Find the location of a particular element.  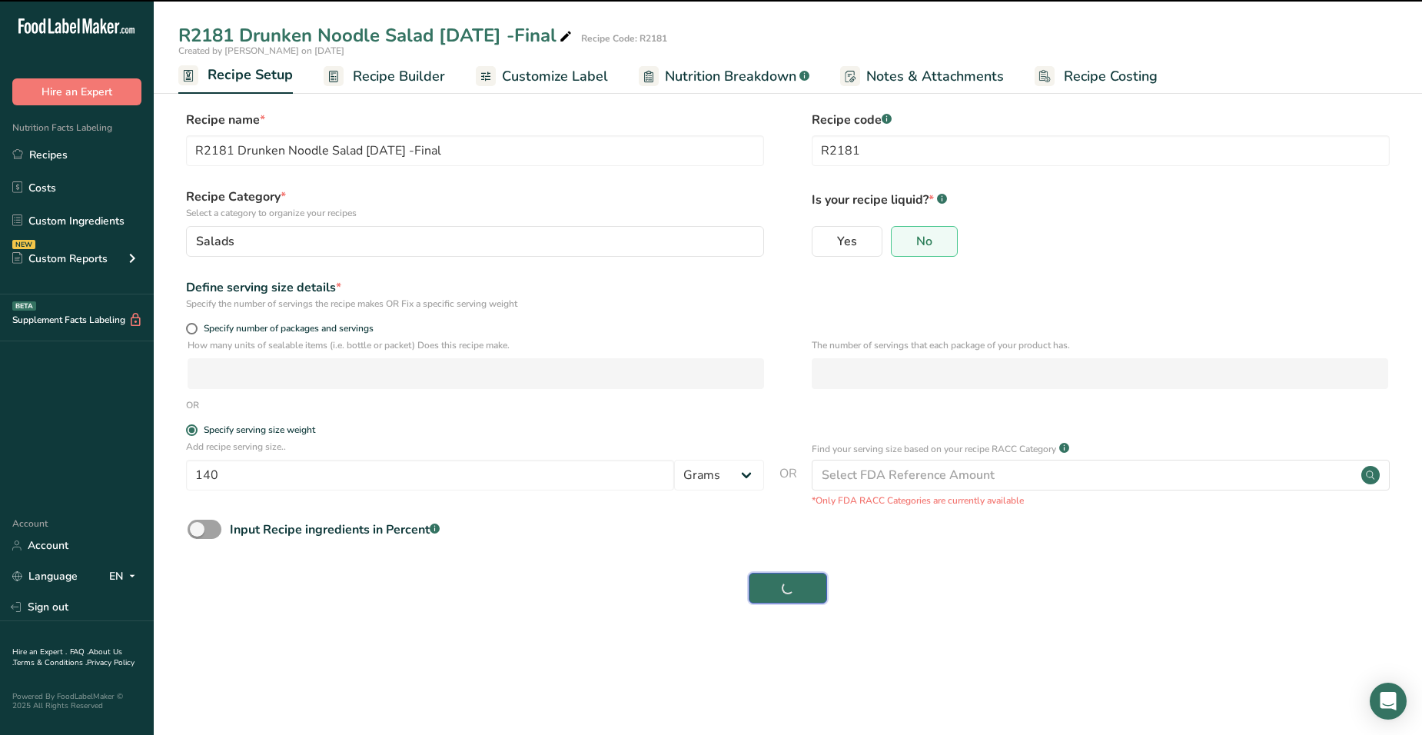

a: Privacy Policy is located at coordinates (111, 662).